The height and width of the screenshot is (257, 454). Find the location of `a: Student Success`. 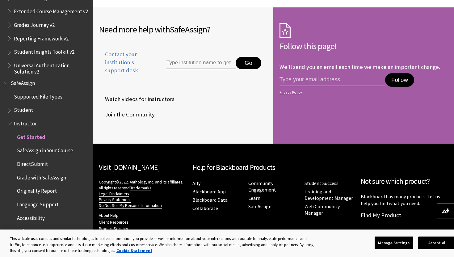

a: Student Success is located at coordinates (321, 183).